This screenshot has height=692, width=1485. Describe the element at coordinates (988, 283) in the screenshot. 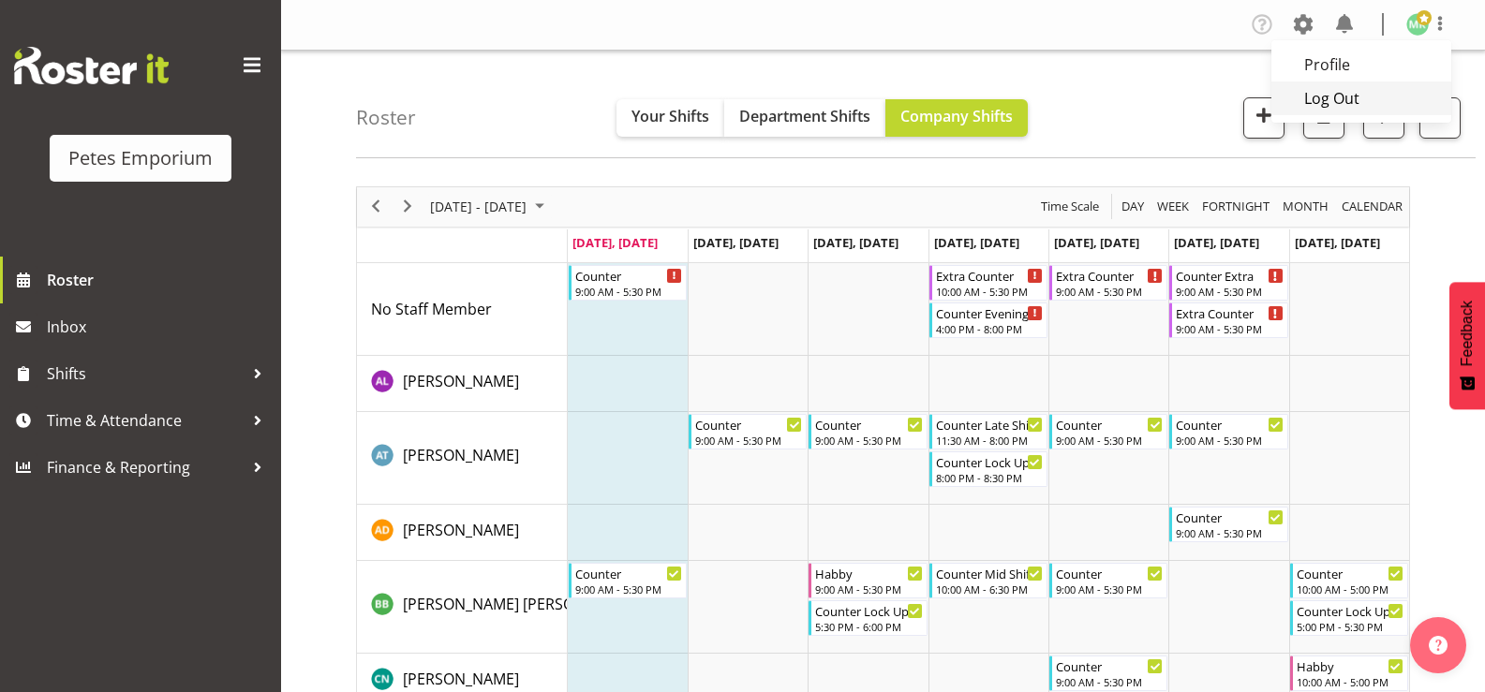

I see `div: No Staff Member"s event - Extra Counter Begin From Thursday, August 14, 2025 at 10:00:00 AM GMT+1...` at that location.